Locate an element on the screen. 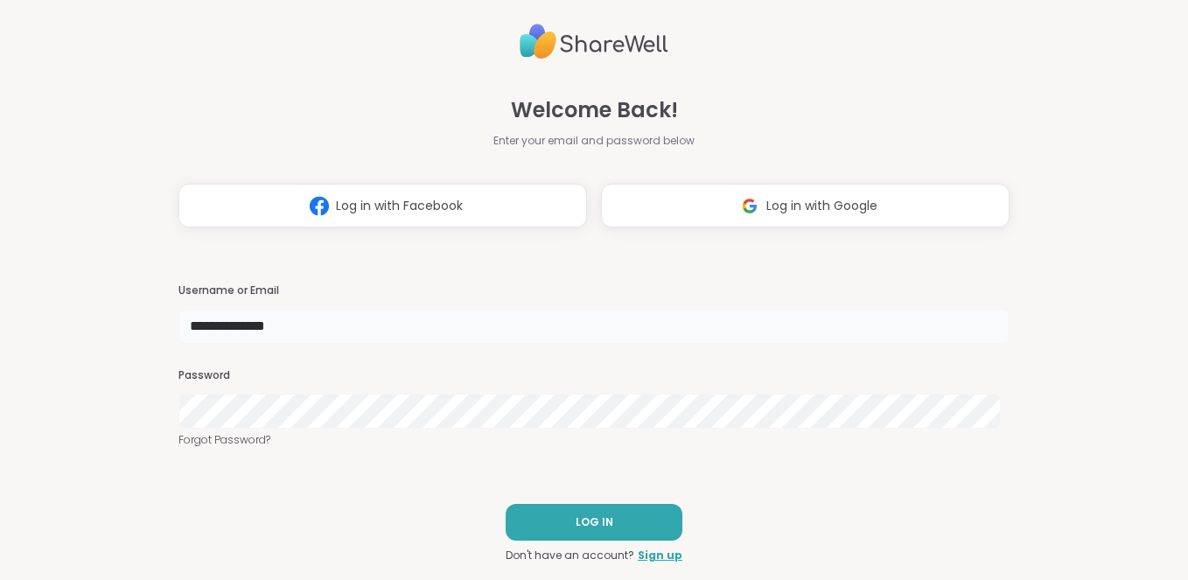 The width and height of the screenshot is (1188, 580). span: Log in with Facebook is located at coordinates (399, 206).